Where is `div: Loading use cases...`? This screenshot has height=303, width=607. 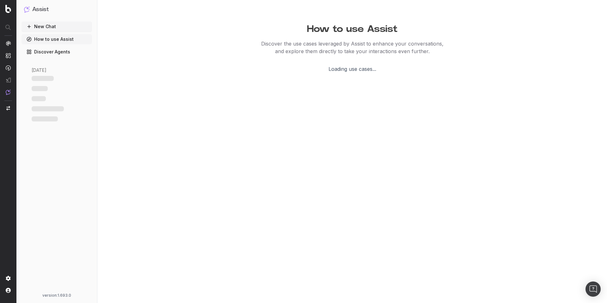
div: Loading use cases... is located at coordinates (352, 69).